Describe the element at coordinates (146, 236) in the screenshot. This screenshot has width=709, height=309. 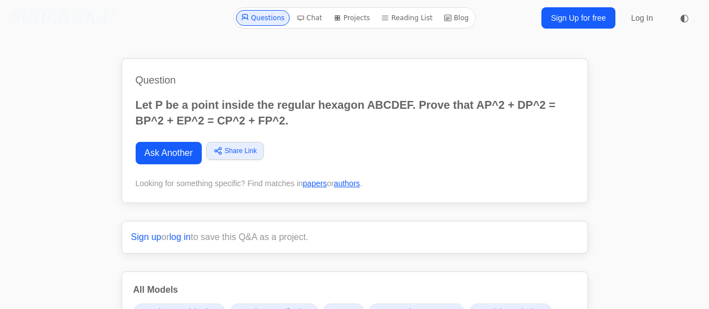
I see `a: Sign up` at that location.